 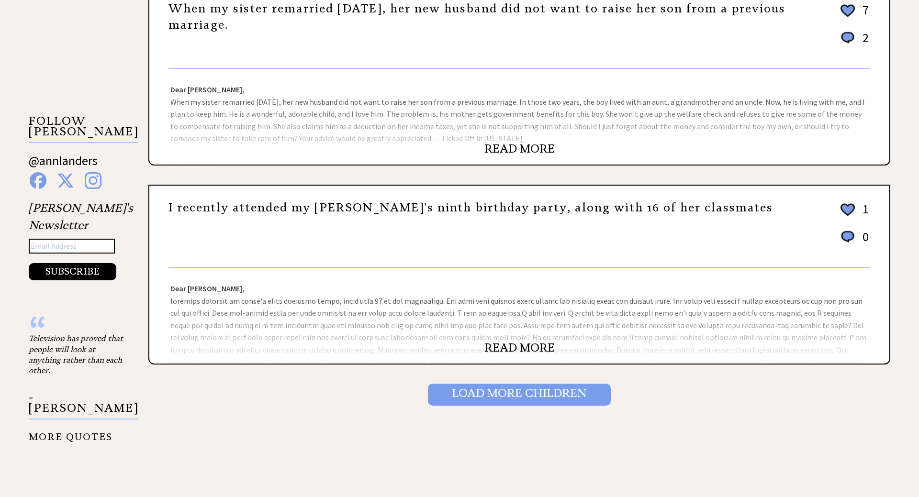 What do you see at coordinates (38, 180) in the screenshot?
I see `img: facebook%20blue.png` at bounding box center [38, 180].